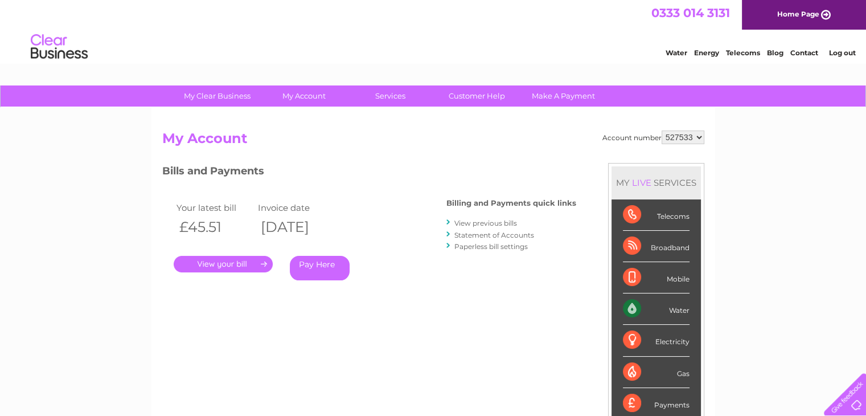  What do you see at coordinates (656, 182) in the screenshot?
I see `div: MY SERVICES` at bounding box center [656, 182].